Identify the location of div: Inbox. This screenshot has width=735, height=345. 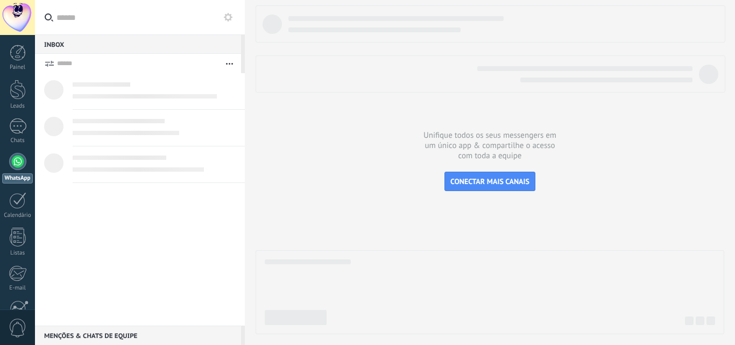
(138, 44).